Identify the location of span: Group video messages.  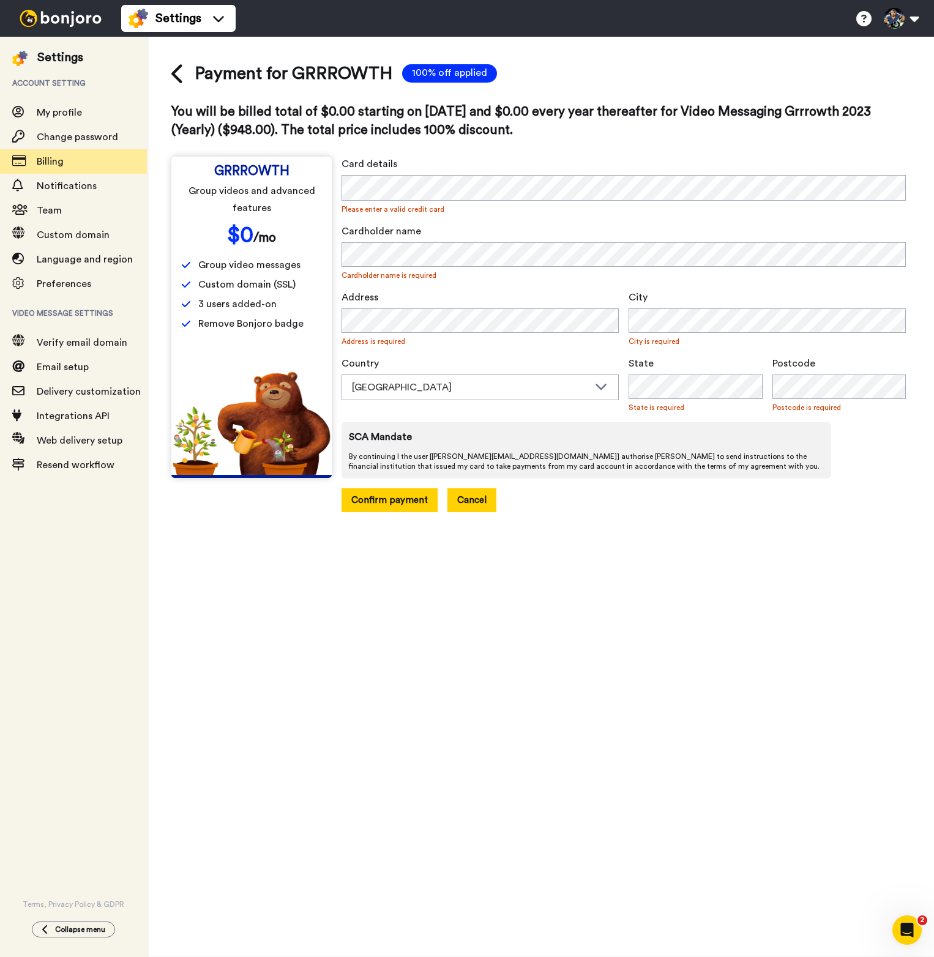
(249, 265).